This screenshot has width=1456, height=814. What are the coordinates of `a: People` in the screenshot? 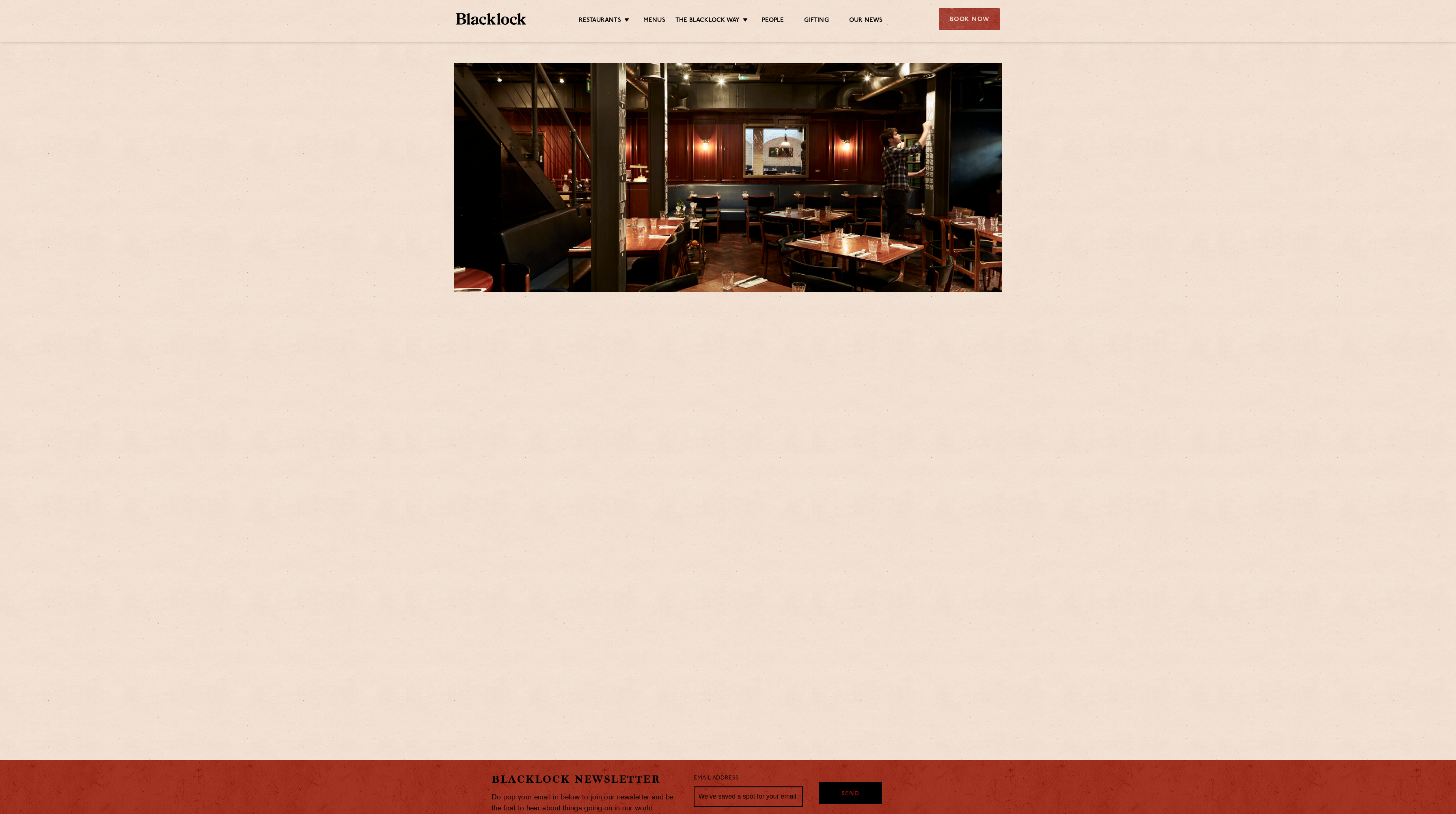 It's located at (773, 21).